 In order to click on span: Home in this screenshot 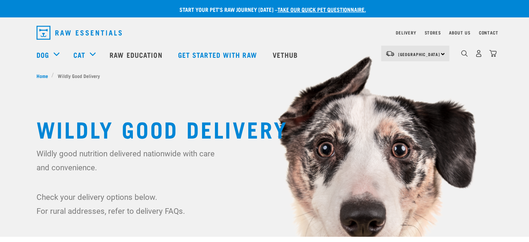, I will do `click(42, 75)`.